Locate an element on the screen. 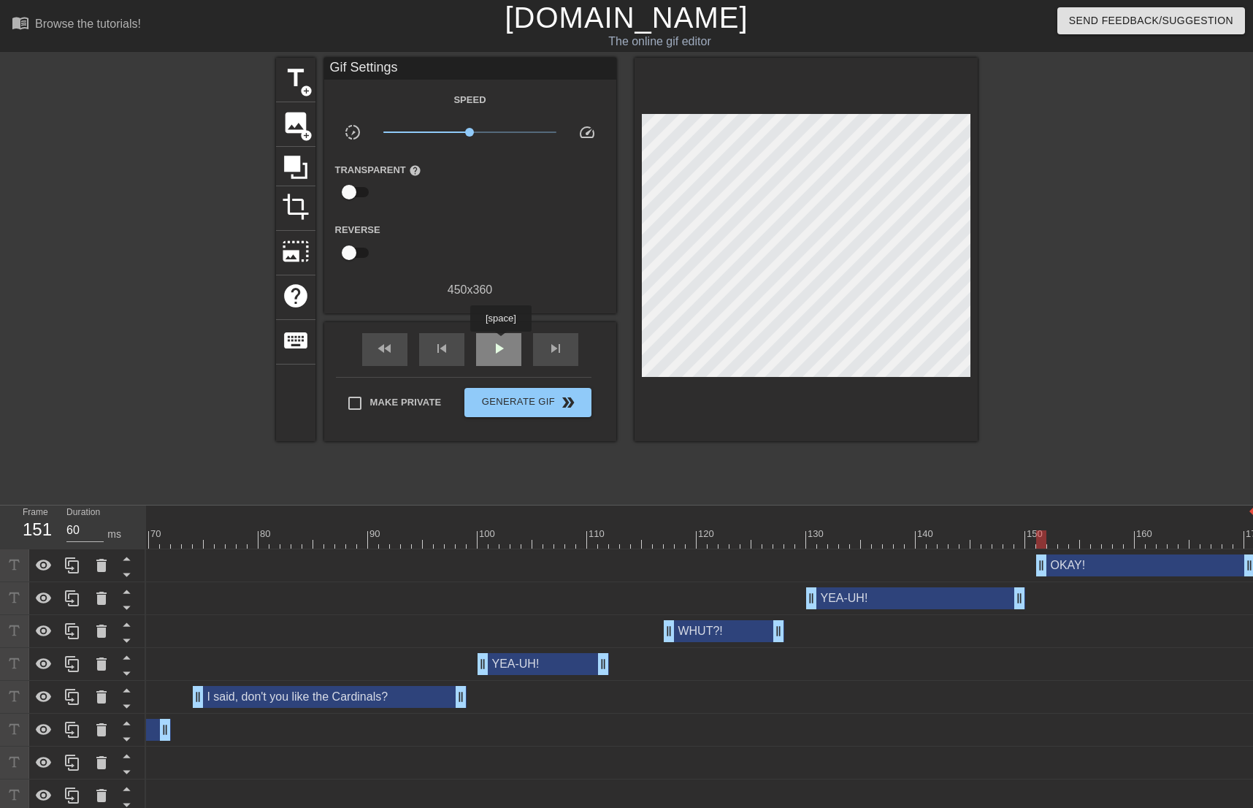 The width and height of the screenshot is (1253, 808). div: Frame is located at coordinates (34, 527).